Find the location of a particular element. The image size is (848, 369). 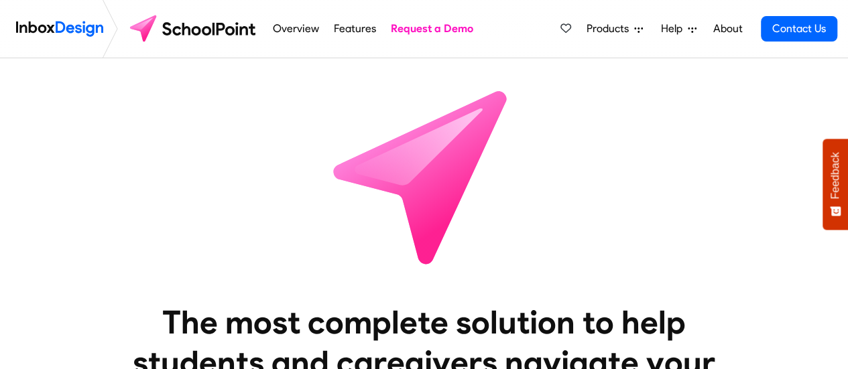

img: schoolpoint logo is located at coordinates (194, 29).